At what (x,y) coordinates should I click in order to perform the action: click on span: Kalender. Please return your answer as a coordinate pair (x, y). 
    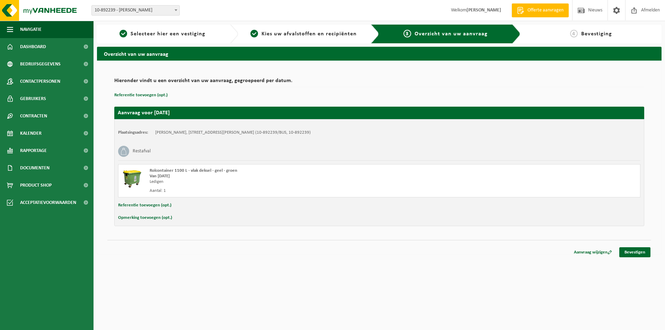
    Looking at the image, I should click on (31, 133).